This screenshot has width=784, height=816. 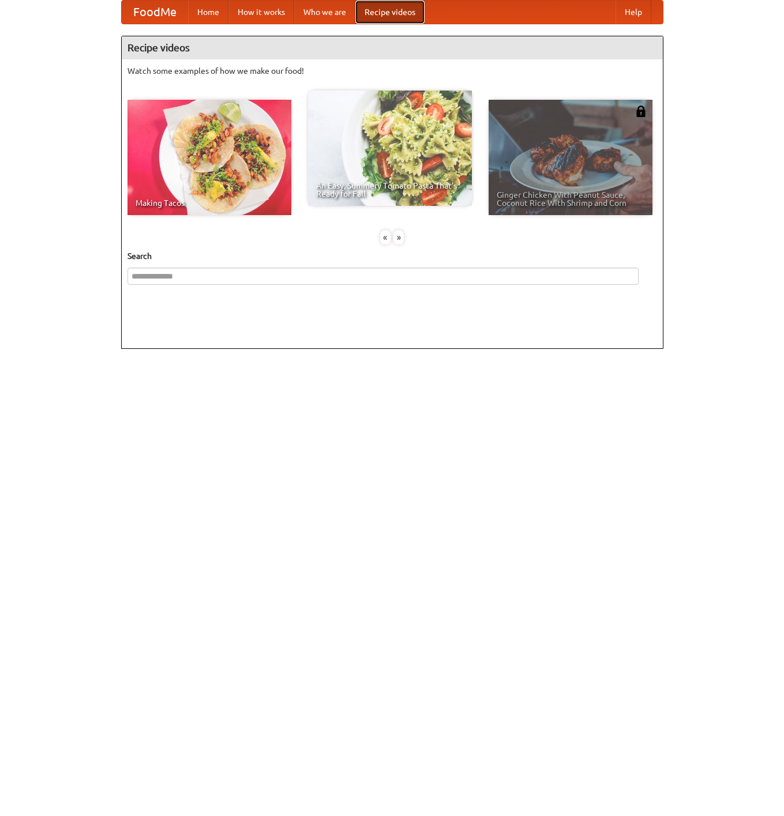 I want to click on a: Help, so click(x=633, y=12).